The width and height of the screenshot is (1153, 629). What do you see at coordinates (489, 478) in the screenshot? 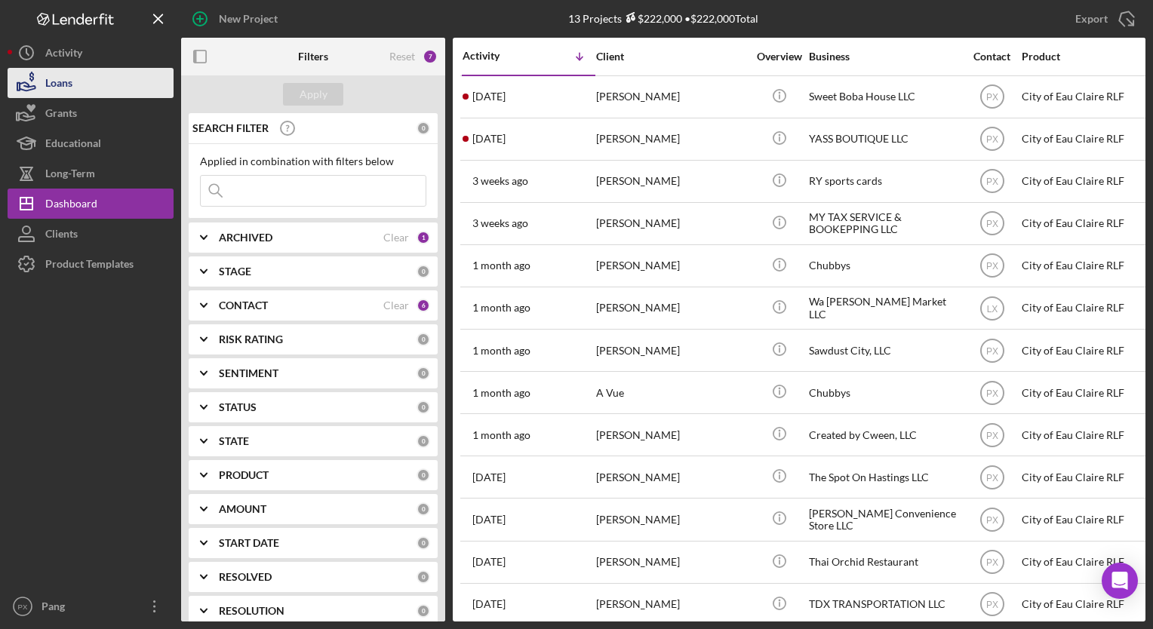
I see `time: 2025-07-17 23:29` at bounding box center [489, 478].